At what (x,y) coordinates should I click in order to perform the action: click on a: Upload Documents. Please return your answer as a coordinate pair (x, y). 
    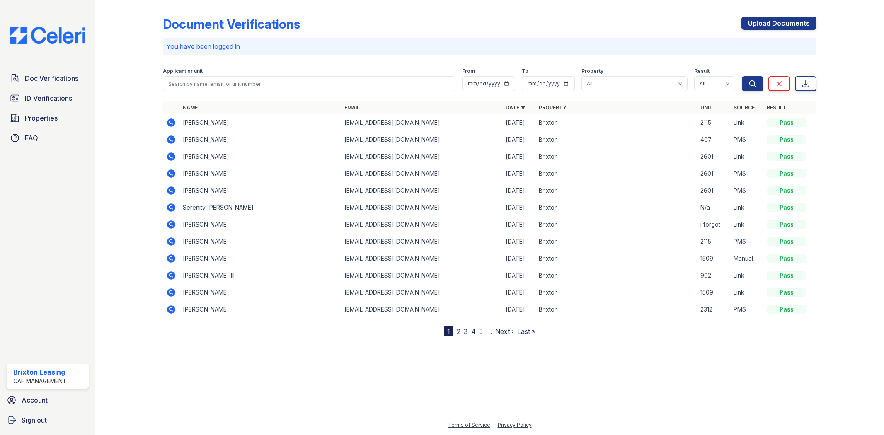
    Looking at the image, I should click on (779, 23).